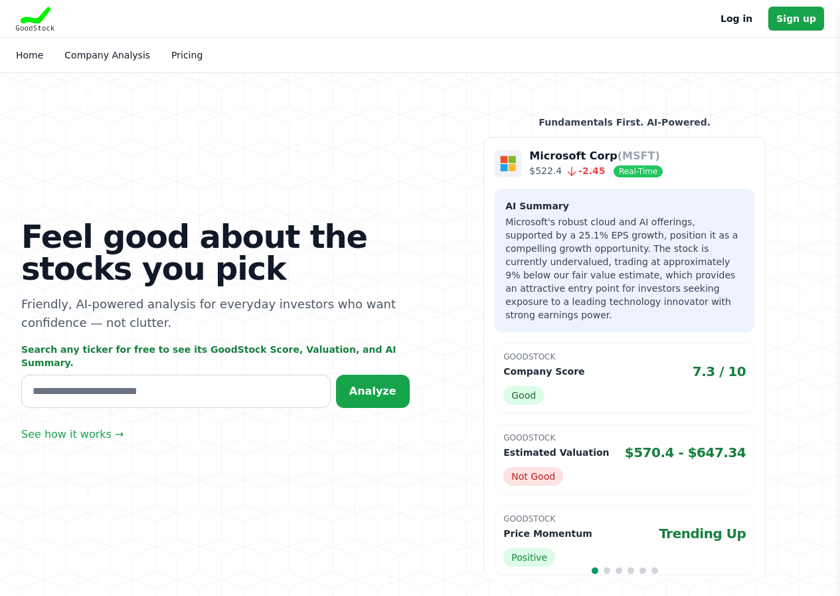 The width and height of the screenshot is (840, 596). What do you see at coordinates (187, 55) in the screenshot?
I see `a: Pricing` at bounding box center [187, 55].